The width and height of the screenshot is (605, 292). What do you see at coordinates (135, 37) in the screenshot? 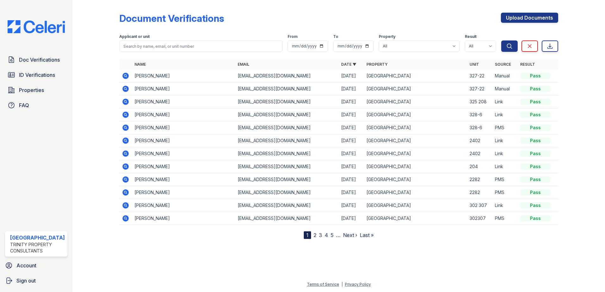
I see `label: Applicant or unit` at bounding box center [135, 37].